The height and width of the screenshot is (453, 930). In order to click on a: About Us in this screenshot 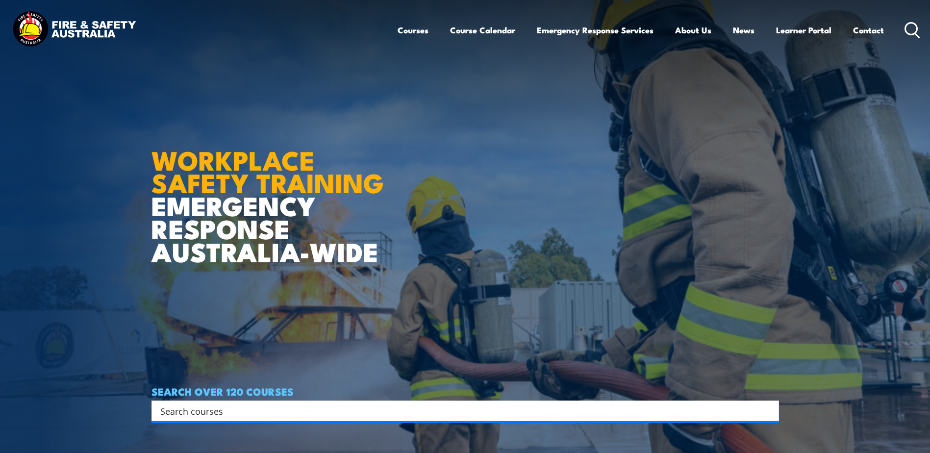, I will do `click(693, 30)`.